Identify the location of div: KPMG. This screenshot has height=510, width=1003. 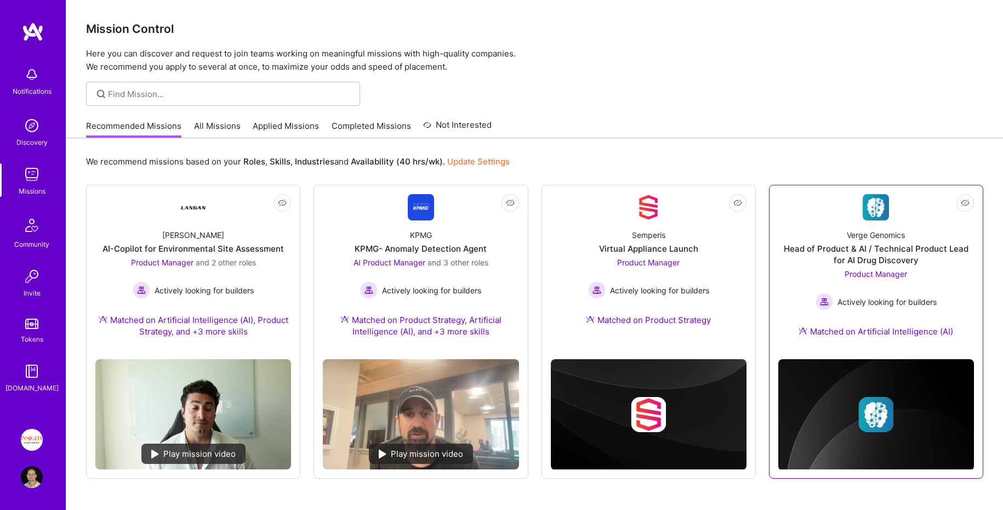
(421, 235).